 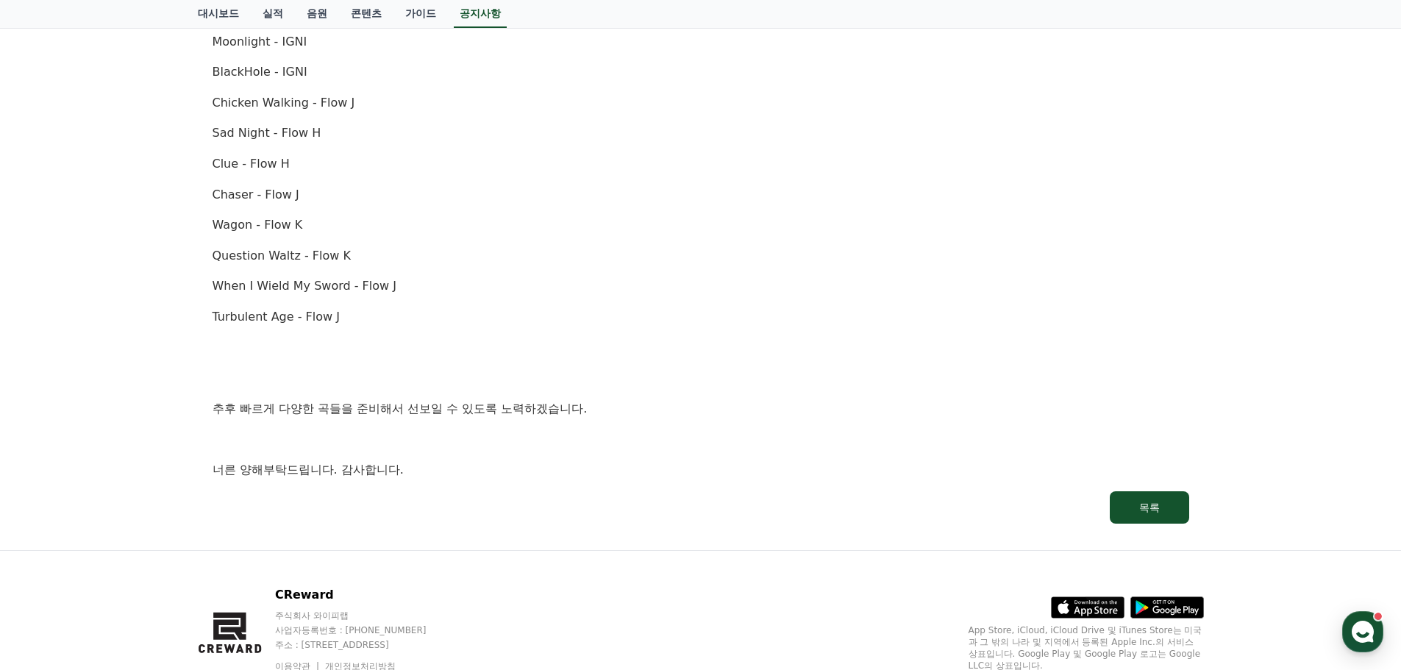 I want to click on p: Moonlight - IGNI, so click(x=701, y=42).